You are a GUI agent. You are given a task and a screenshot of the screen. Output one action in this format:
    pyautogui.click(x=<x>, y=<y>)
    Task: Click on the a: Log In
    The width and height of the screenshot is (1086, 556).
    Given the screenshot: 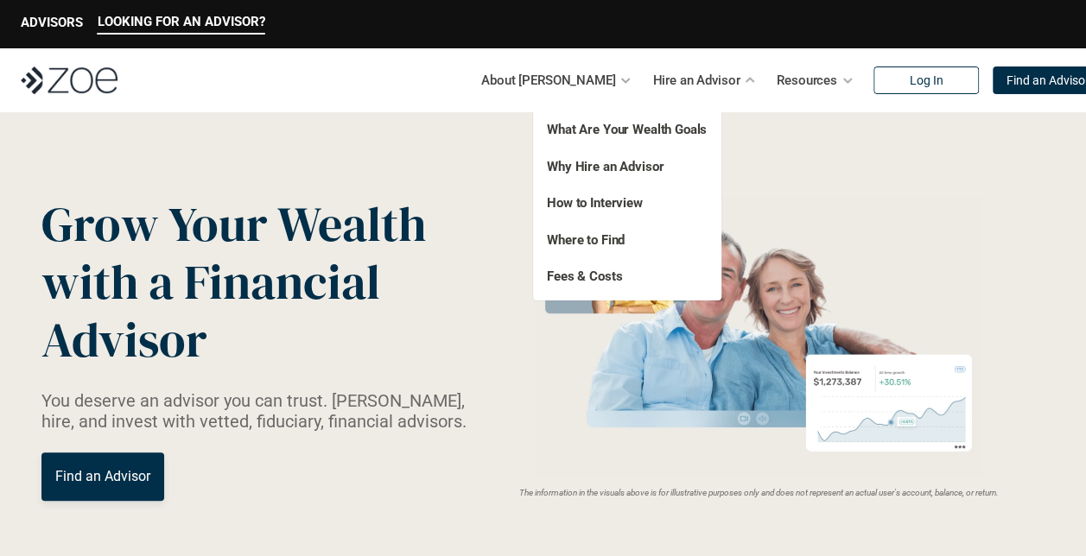 What is the action you would take?
    pyautogui.click(x=926, y=80)
    